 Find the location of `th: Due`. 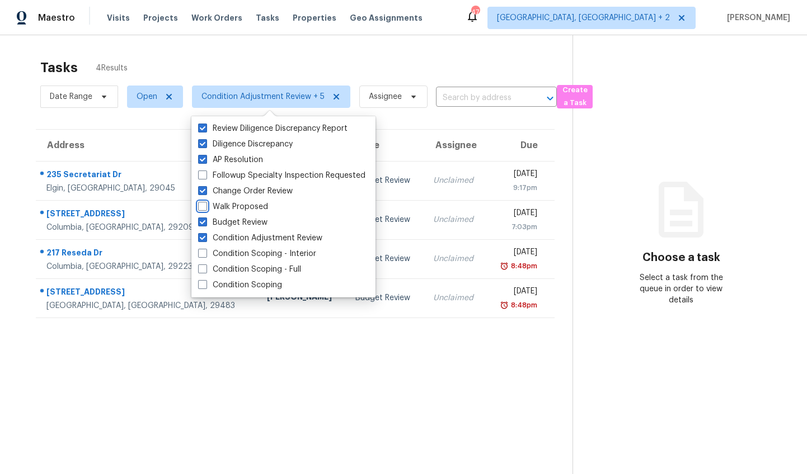

th: Due is located at coordinates (520, 145).